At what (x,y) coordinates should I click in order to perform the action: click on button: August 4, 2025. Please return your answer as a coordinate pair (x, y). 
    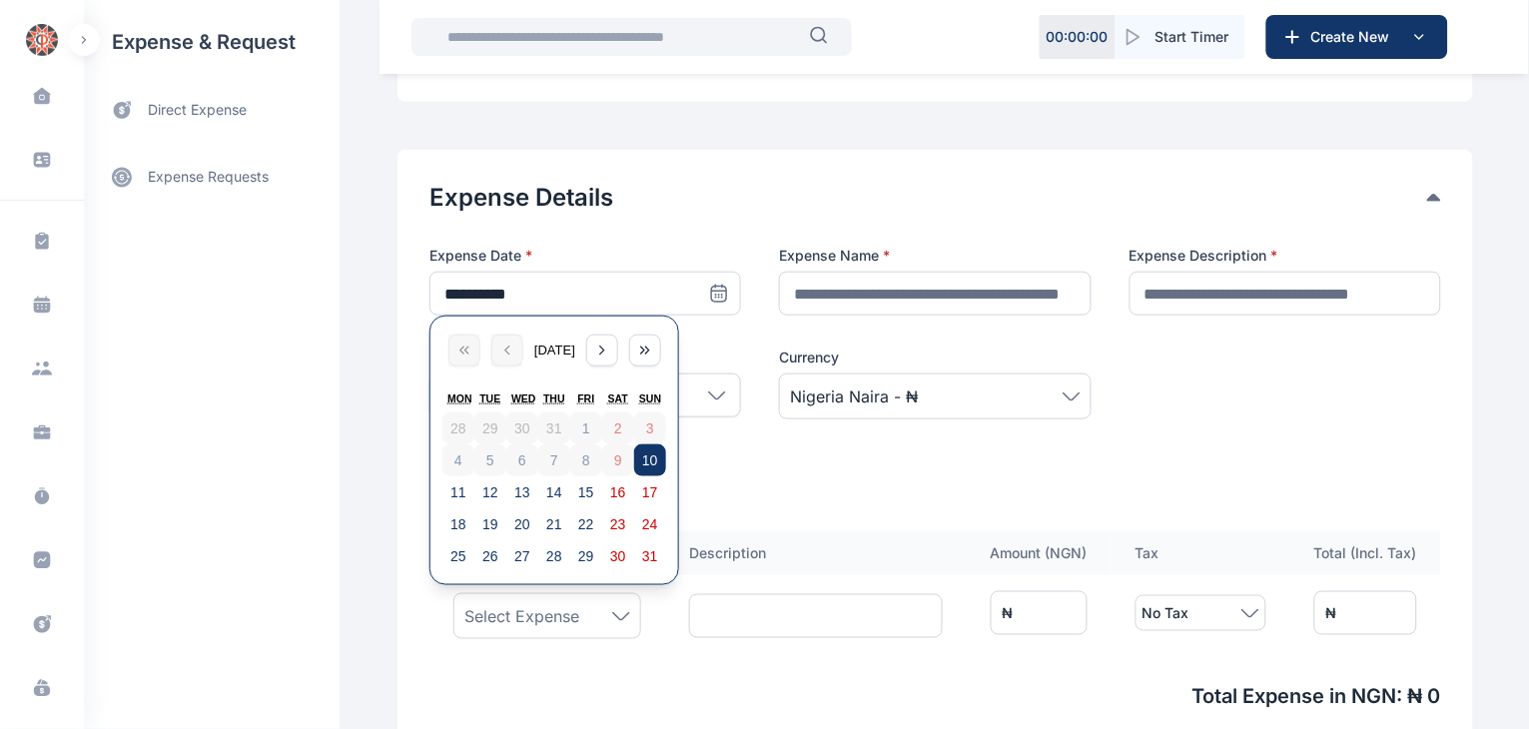
    Looking at the image, I should click on (459, 461).